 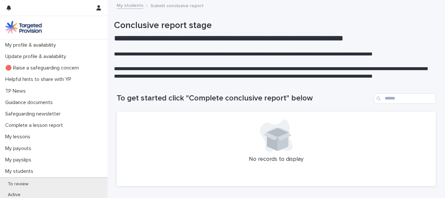 I want to click on div: Search, so click(x=405, y=98).